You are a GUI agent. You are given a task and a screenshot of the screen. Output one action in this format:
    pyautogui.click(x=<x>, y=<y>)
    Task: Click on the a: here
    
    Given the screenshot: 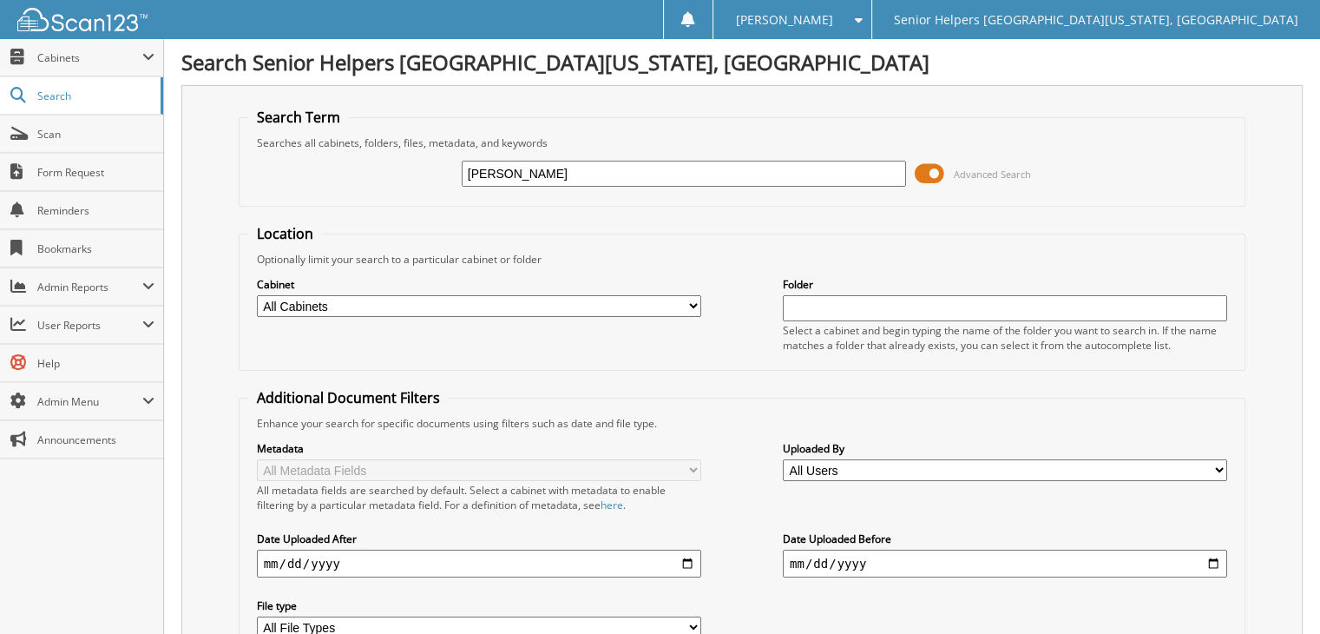 What is the action you would take?
    pyautogui.click(x=612, y=504)
    